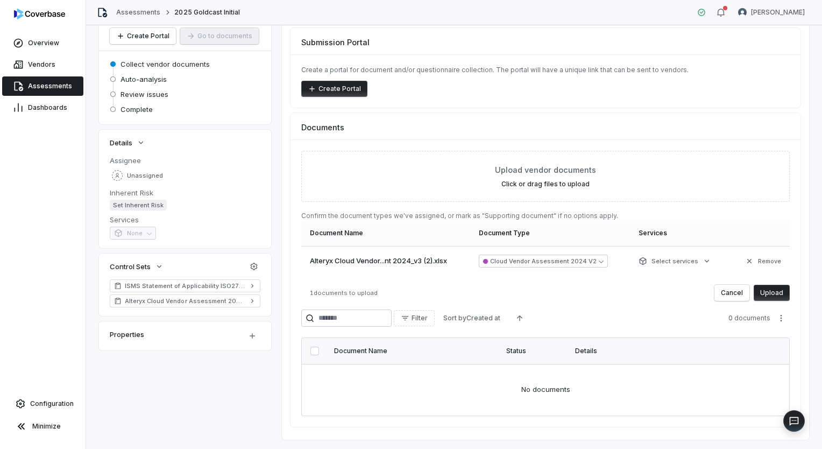 The height and width of the screenshot is (449, 822). I want to click on span: Alteryx Cloud Vendor...nt 2024_v3 (2).xlsx, so click(378, 261).